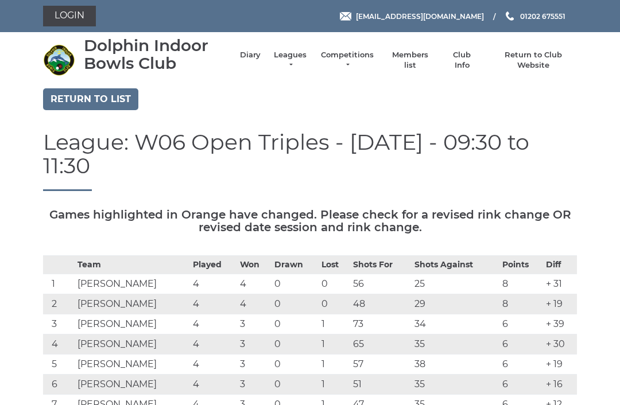  Describe the element at coordinates (455, 284) in the screenshot. I see `td: 25` at that location.